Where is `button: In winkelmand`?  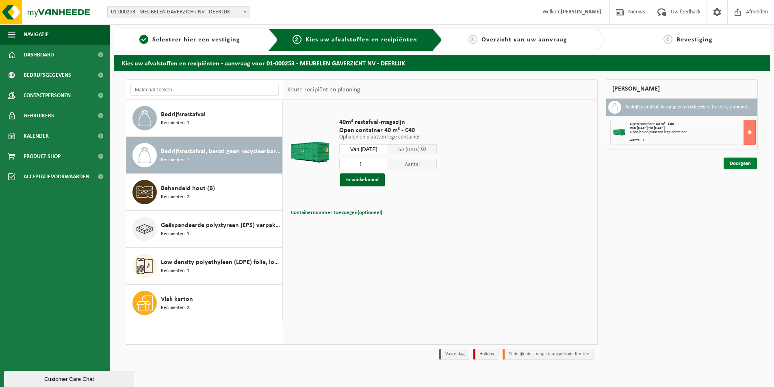 button: In winkelmand is located at coordinates (362, 180).